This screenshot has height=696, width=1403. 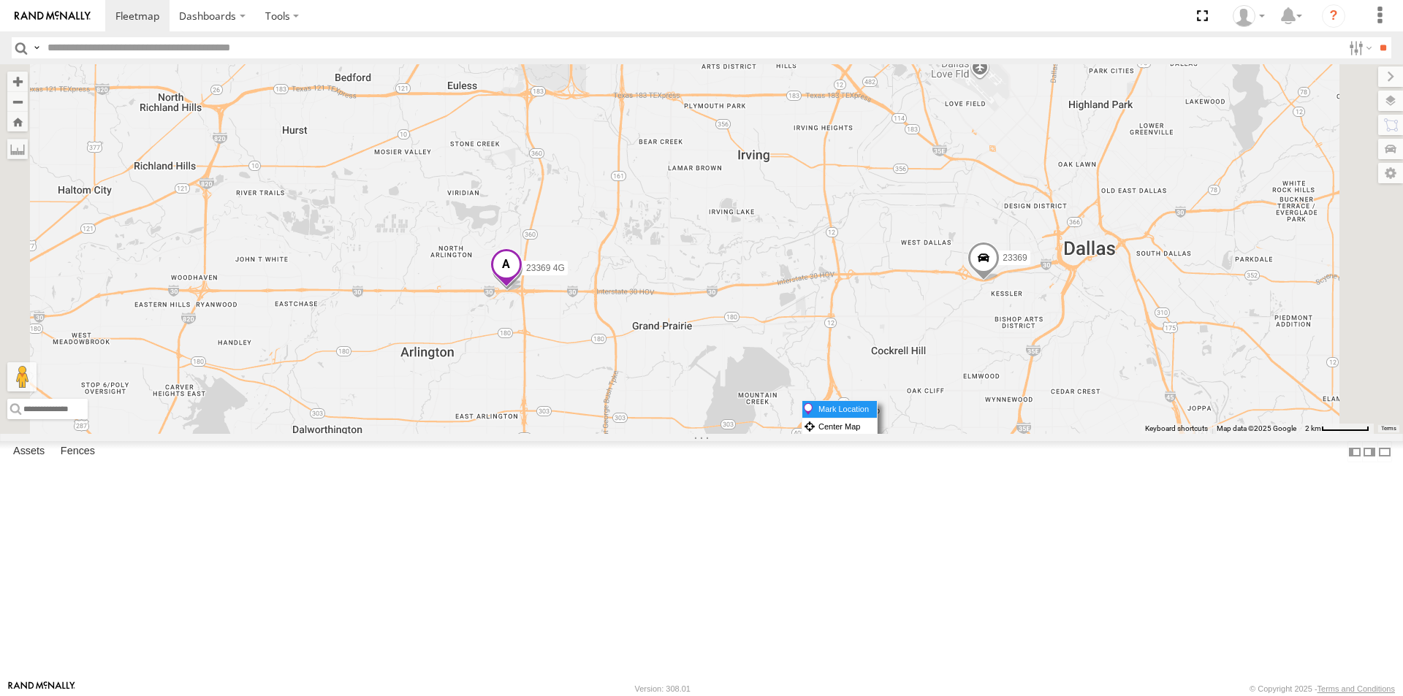 What do you see at coordinates (37, 47) in the screenshot?
I see `label: Search Query` at bounding box center [37, 47].